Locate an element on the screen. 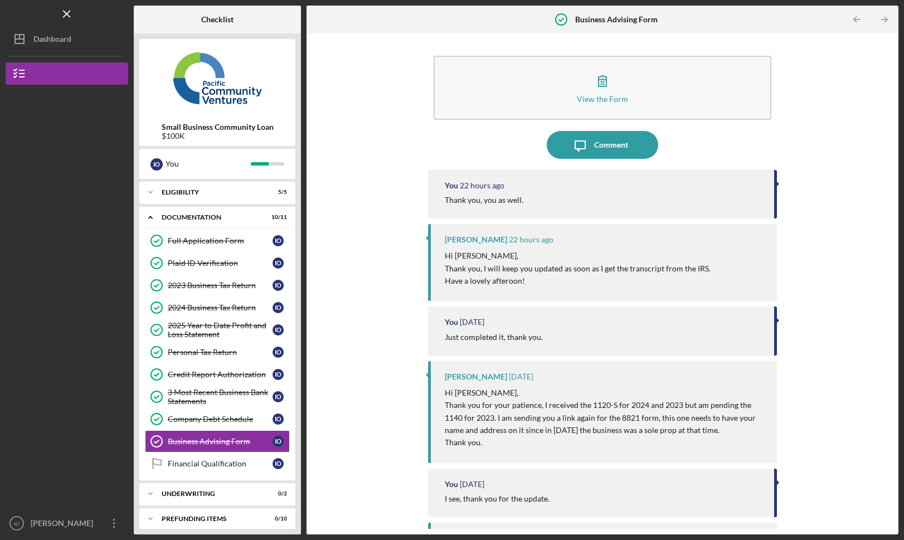 The width and height of the screenshot is (904, 540). p: Thank you. is located at coordinates (605, 443).